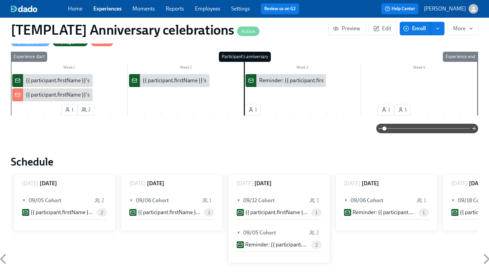  Describe the element at coordinates (208, 8) in the screenshot. I see `a: Employees` at that location.